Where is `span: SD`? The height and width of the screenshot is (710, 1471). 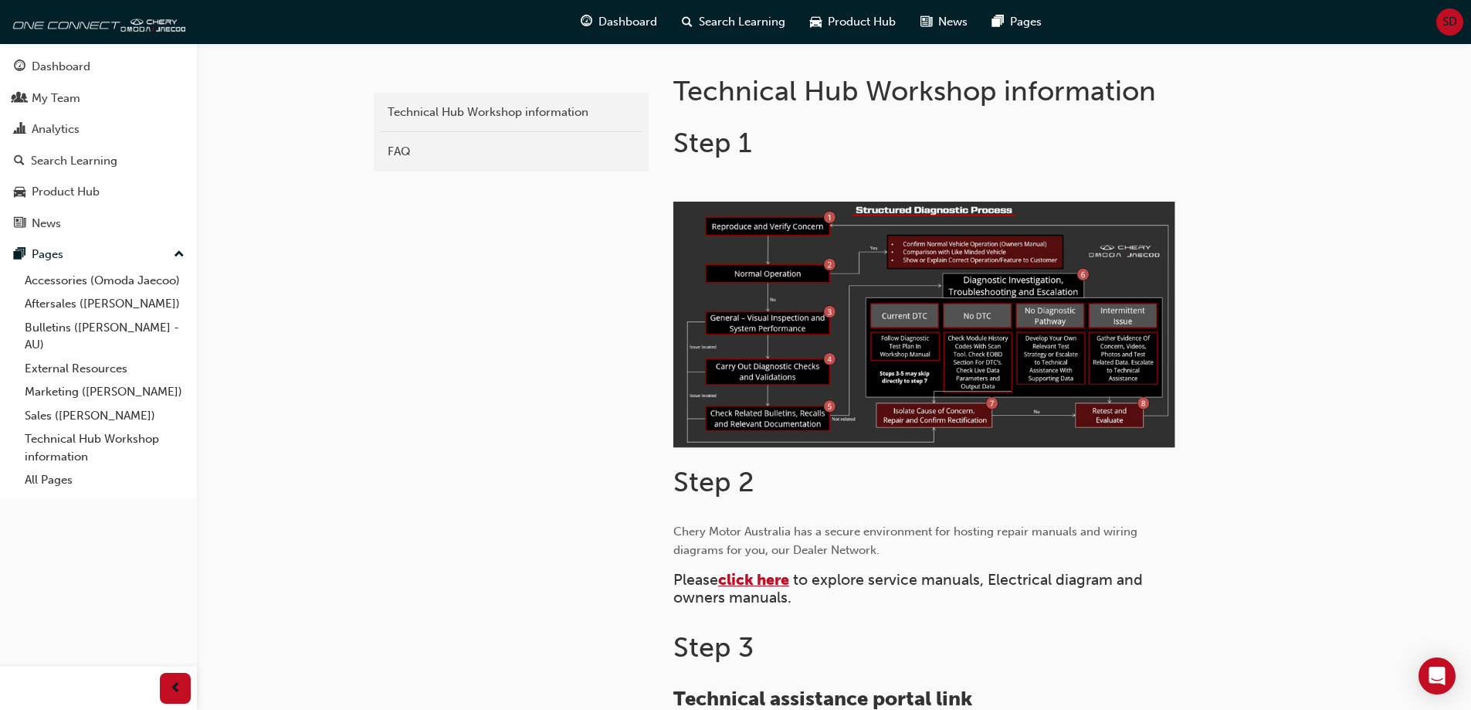
span: SD is located at coordinates (1449, 22).